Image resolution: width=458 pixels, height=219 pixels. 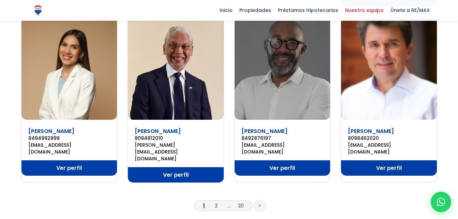 I want to click on img: Logo de REMAX, so click(x=38, y=10).